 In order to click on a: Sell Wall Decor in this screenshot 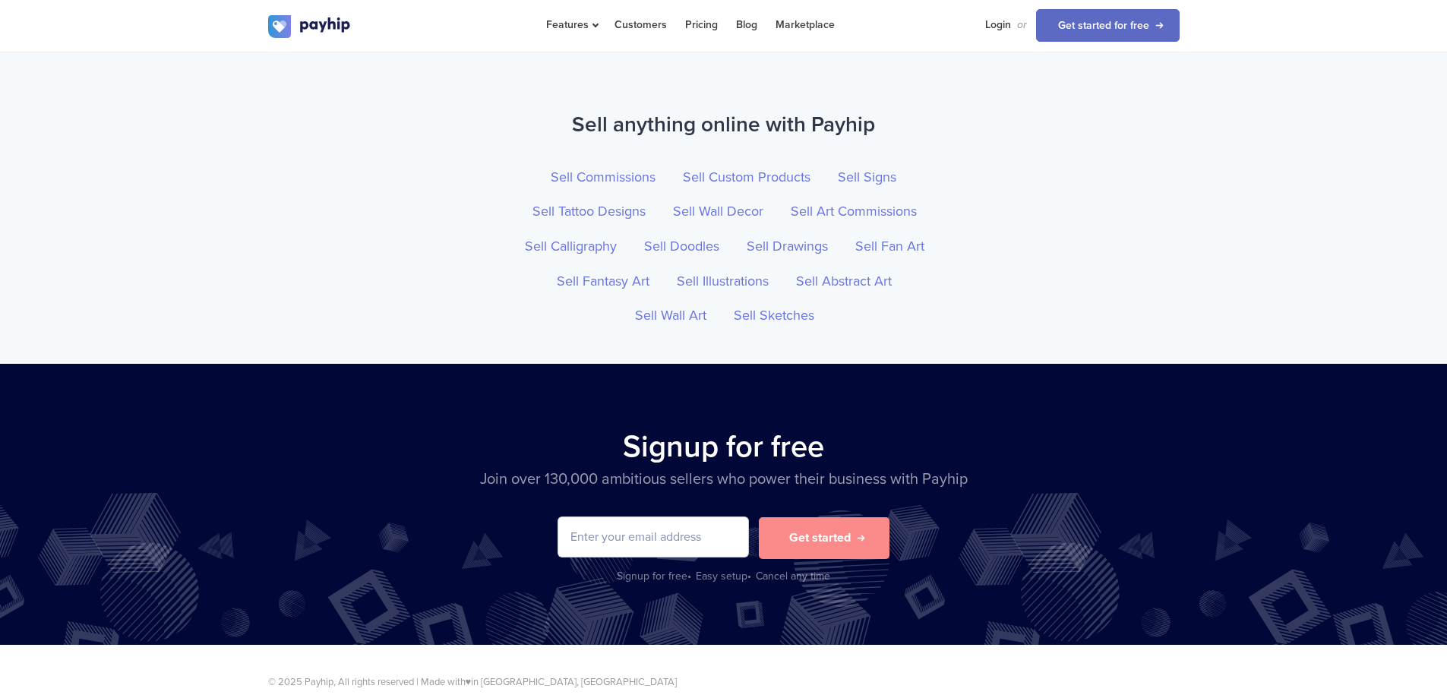, I will do `click(718, 212)`.